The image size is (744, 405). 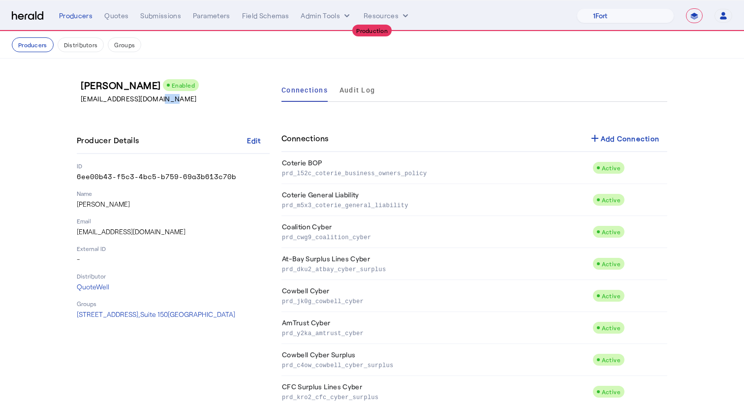 What do you see at coordinates (435, 237) in the screenshot?
I see `p: prd_cwg9_coalition_cyber` at bounding box center [435, 237].